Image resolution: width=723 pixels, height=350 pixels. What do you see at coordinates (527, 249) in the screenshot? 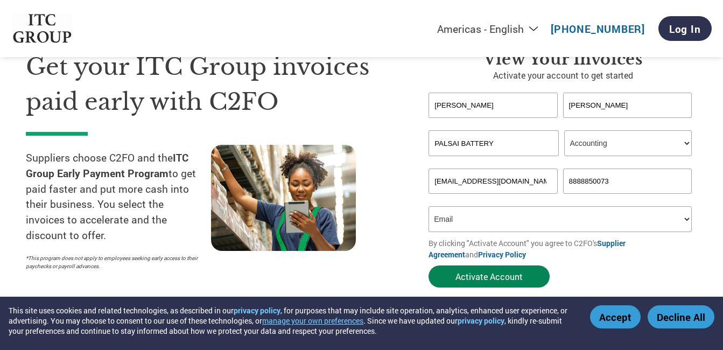
I see `a: Supplier Agreement` at bounding box center [527, 249].